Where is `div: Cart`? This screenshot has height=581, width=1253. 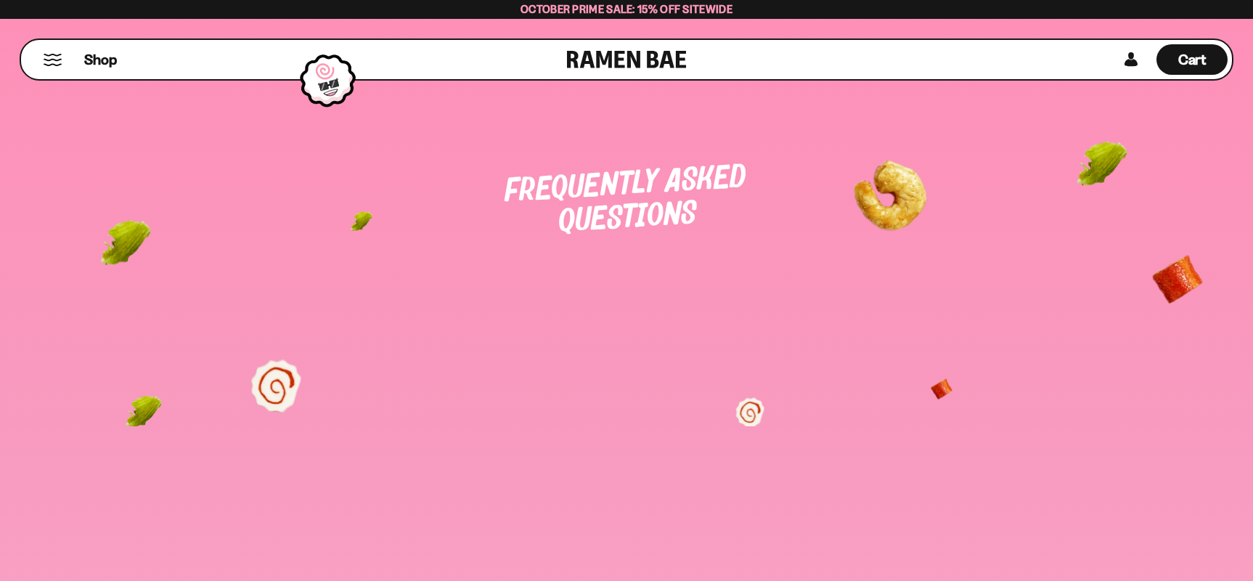
div: Cart is located at coordinates (1192, 60).